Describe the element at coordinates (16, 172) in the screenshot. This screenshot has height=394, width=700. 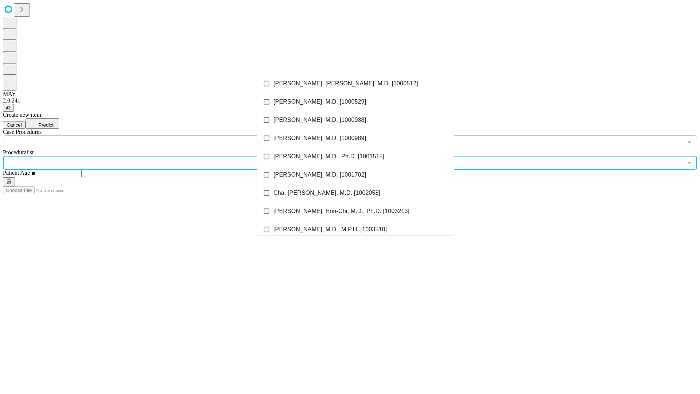
I see `span: Patient Age` at that location.